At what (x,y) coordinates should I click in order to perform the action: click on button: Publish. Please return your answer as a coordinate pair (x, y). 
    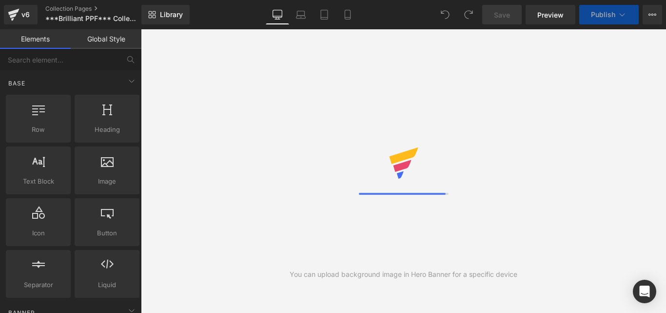
    Looking at the image, I should click on (609, 15).